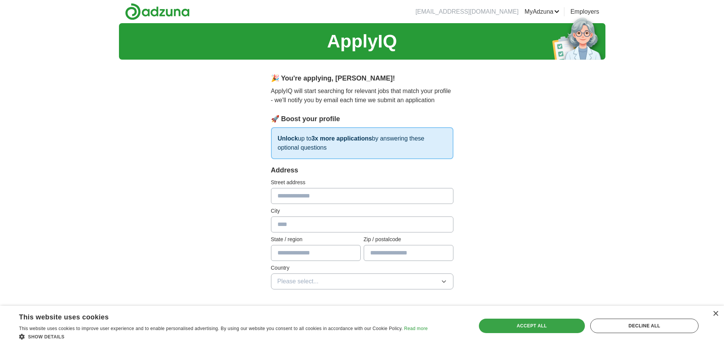 This screenshot has width=724, height=346. What do you see at coordinates (288, 138) in the screenshot?
I see `strong: Unlock` at bounding box center [288, 138].